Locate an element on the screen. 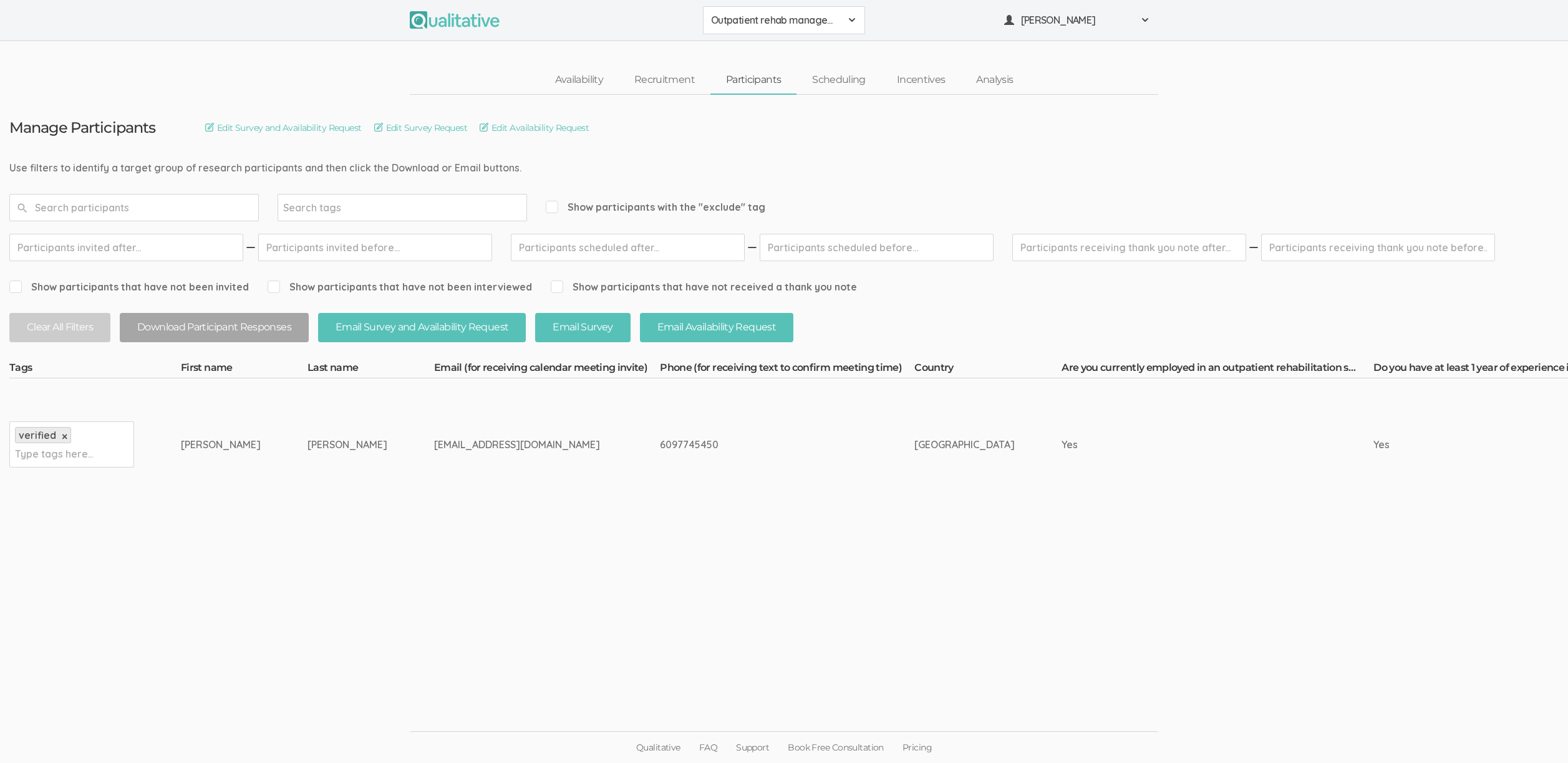  span: Show participants that have not been interviewed is located at coordinates (400, 287).